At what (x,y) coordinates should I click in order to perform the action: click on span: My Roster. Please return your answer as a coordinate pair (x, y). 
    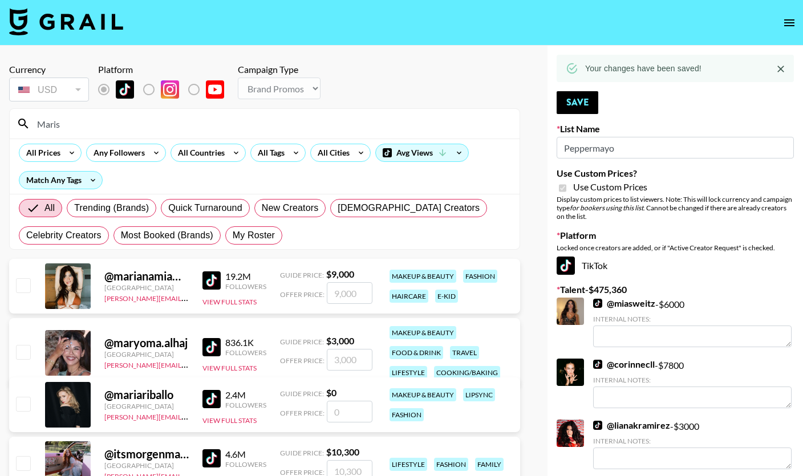
    Looking at the image, I should click on (254, 236).